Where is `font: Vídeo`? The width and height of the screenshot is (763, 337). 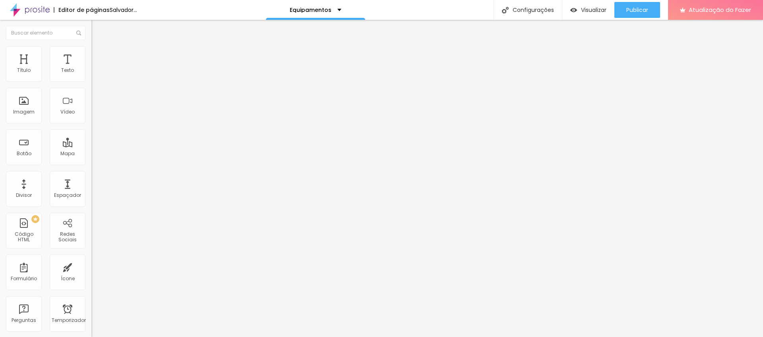 font: Vídeo is located at coordinates (68, 112).